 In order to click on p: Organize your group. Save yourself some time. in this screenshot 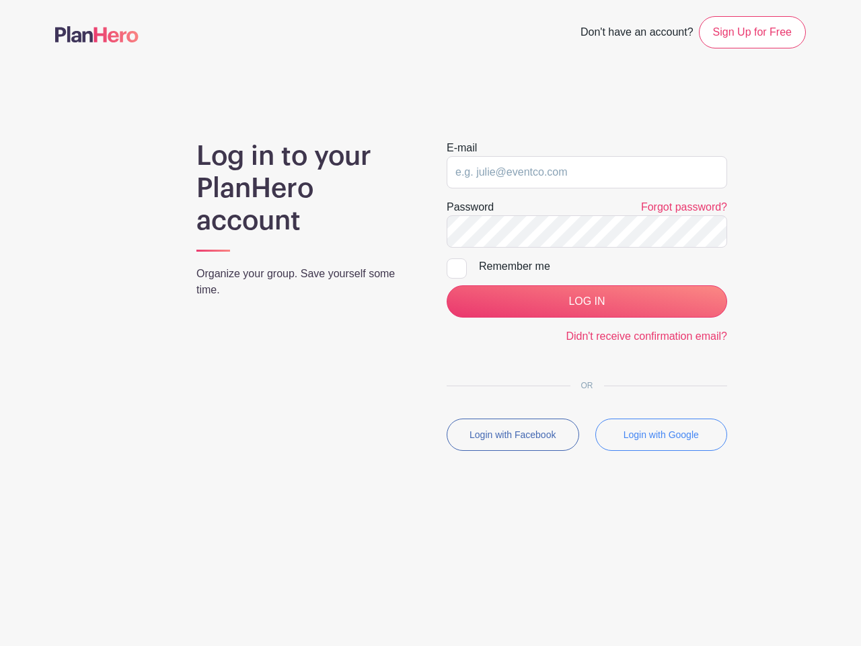, I will do `click(305, 282)`.